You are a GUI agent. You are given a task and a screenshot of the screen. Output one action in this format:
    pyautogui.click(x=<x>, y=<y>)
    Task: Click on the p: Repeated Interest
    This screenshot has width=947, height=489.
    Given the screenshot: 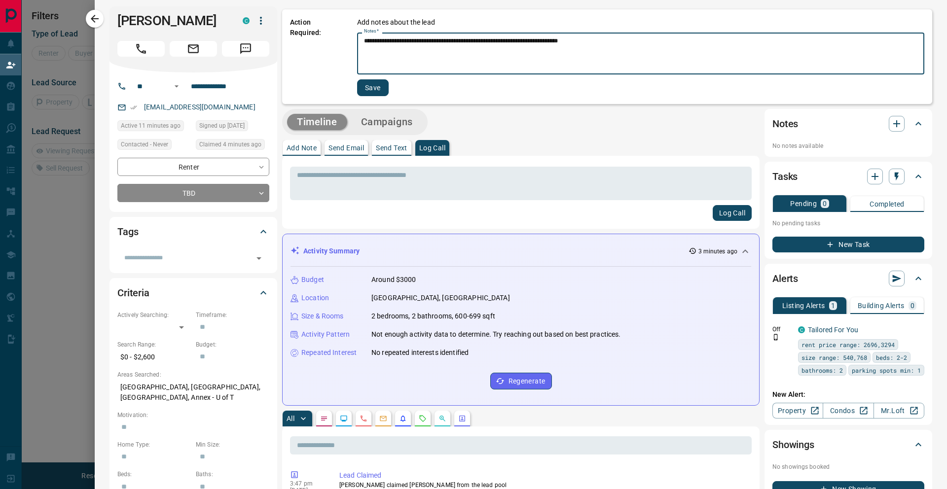 What is the action you would take?
    pyautogui.click(x=329, y=353)
    